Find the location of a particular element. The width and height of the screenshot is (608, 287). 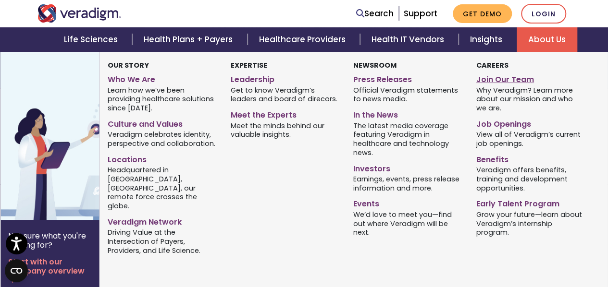

span: We’d love to meet you—find out where Veradigm will be next. is located at coordinates (407, 223).